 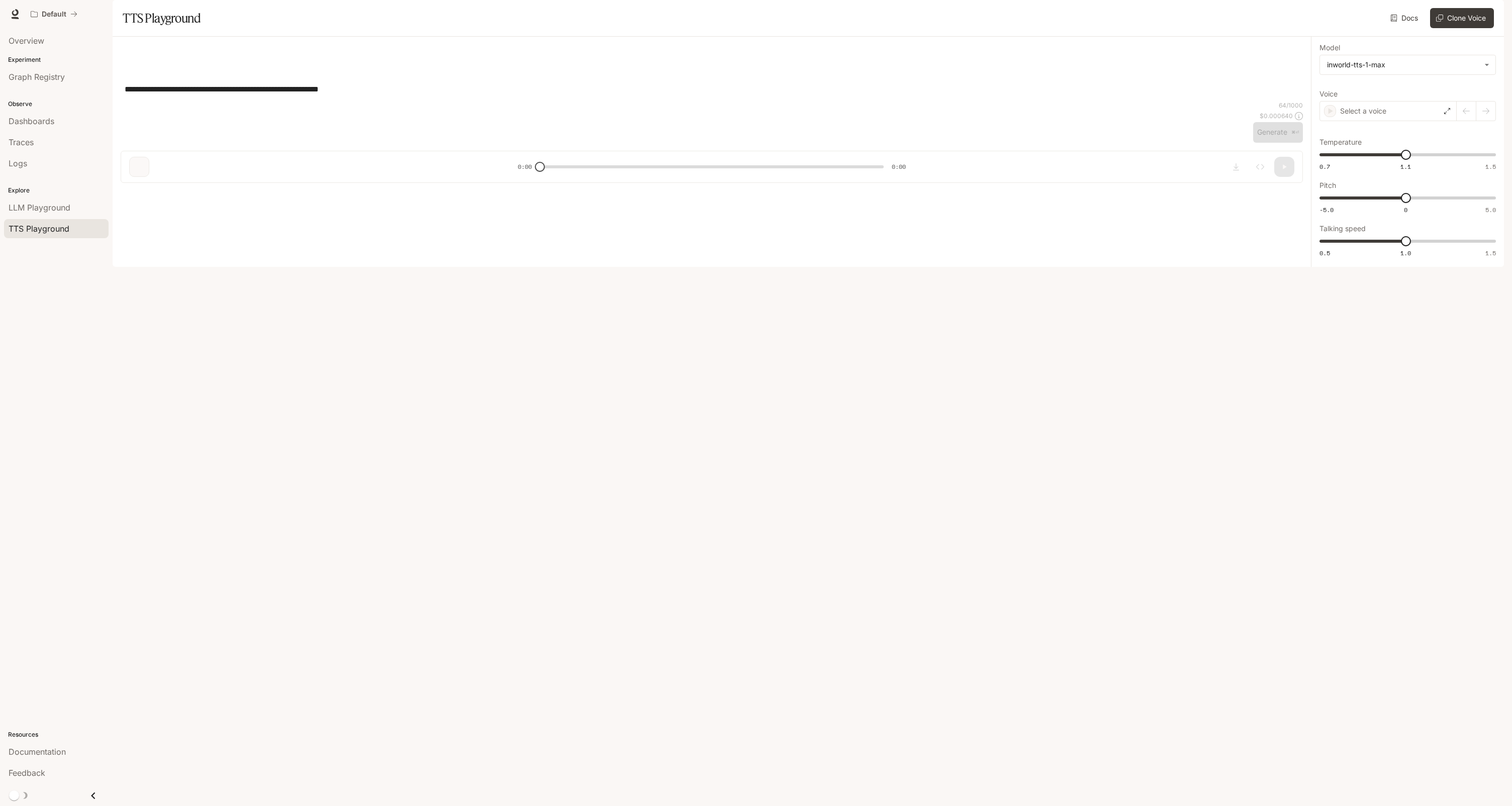 What do you see at coordinates (1276, 116) in the screenshot?
I see `p: $ 0.000640` at bounding box center [1276, 116].